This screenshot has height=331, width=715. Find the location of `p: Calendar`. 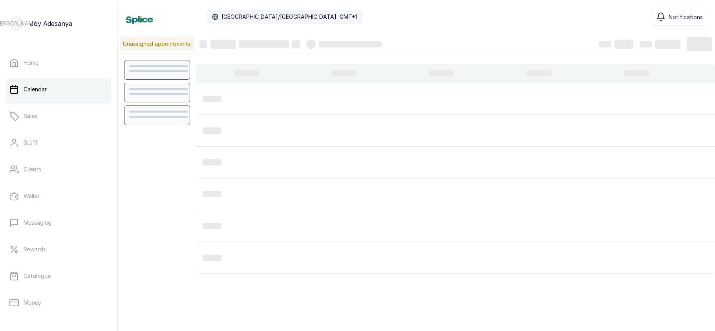

p: Calendar is located at coordinates (35, 90).